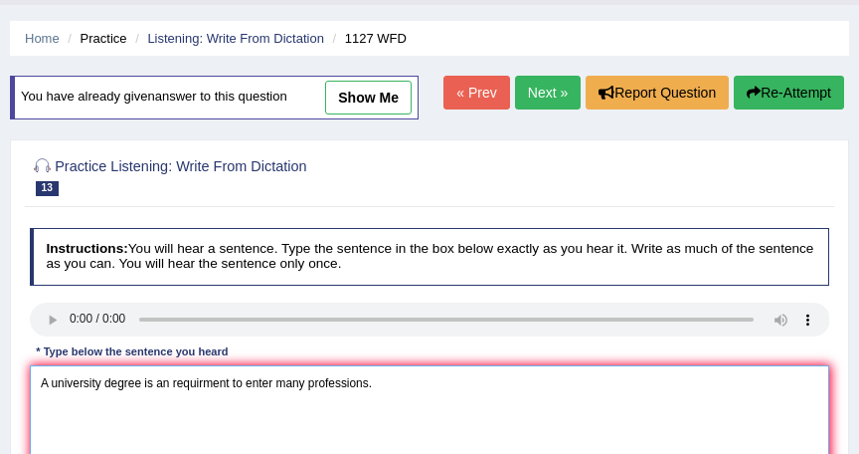 The height and width of the screenshot is (454, 859). Describe the element at coordinates (47, 188) in the screenshot. I see `span: 13` at that location.